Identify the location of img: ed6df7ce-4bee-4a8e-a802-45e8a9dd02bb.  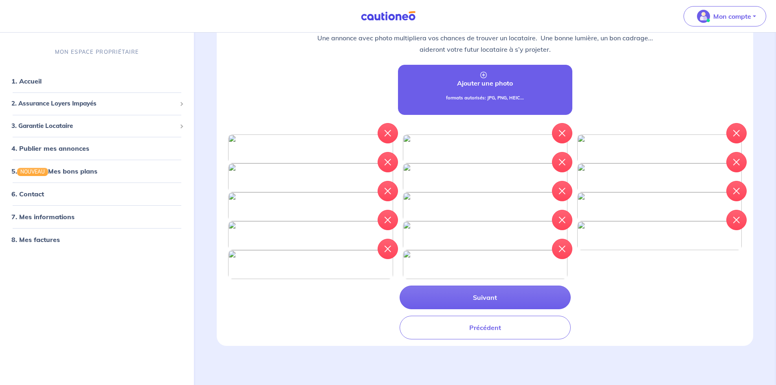
(660, 178).